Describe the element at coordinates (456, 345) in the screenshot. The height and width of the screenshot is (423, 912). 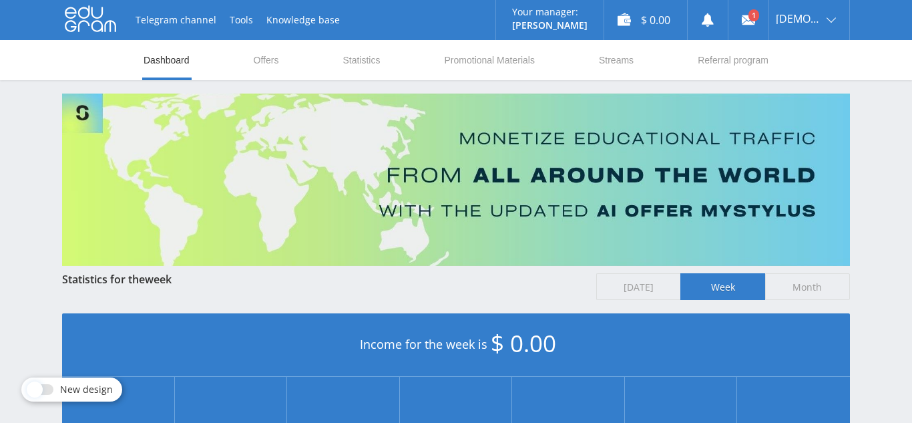
I see `div: Income for the week is` at that location.